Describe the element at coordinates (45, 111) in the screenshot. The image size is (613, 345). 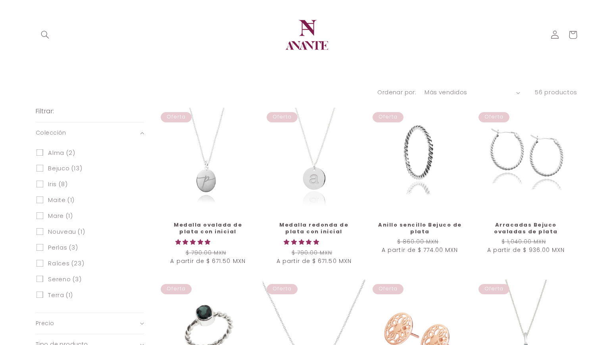
I see `h2: Filtrar:` at that location.